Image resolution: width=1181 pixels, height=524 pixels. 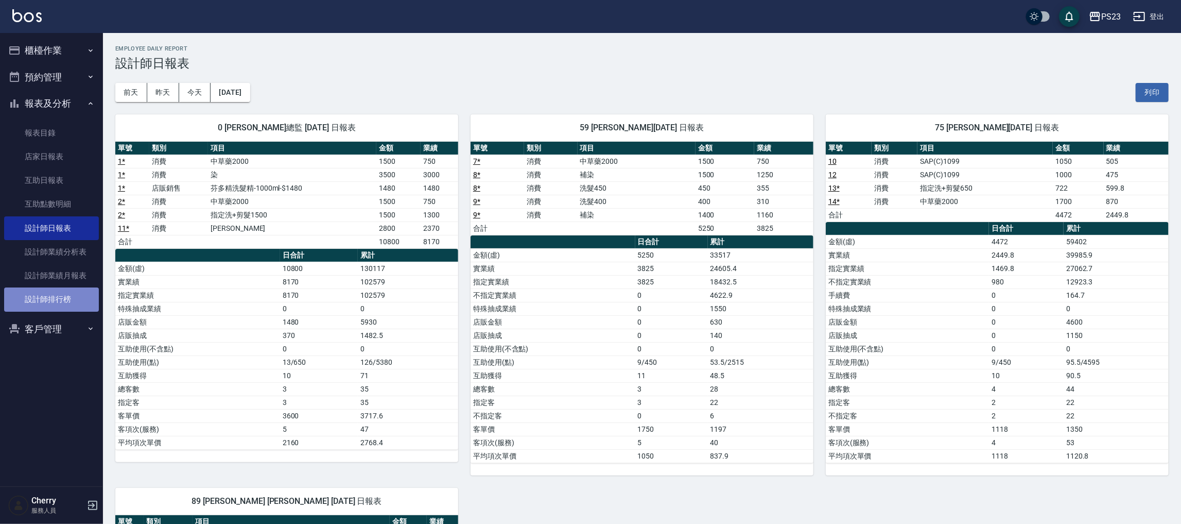 What do you see at coordinates (553, 335) in the screenshot?
I see `td: 店販抽成` at bounding box center [553, 335].